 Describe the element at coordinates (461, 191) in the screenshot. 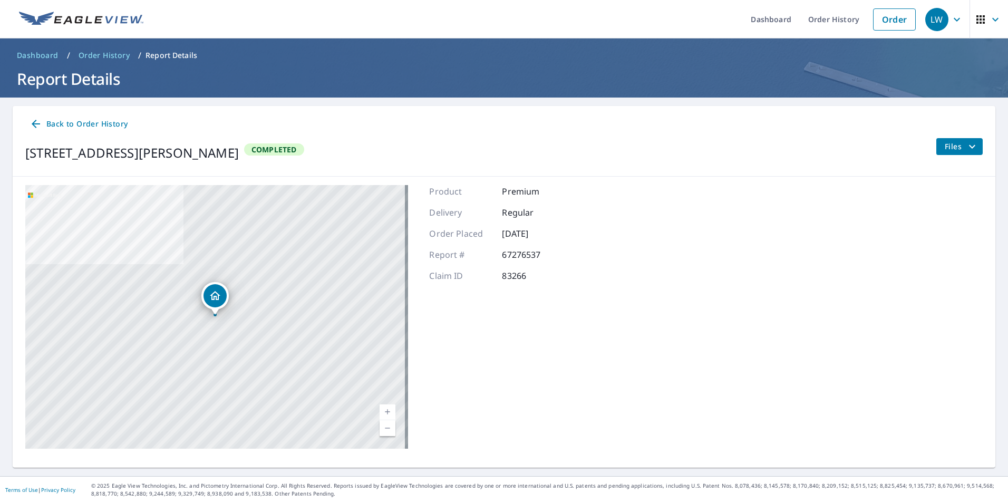

I see `p: Product` at that location.